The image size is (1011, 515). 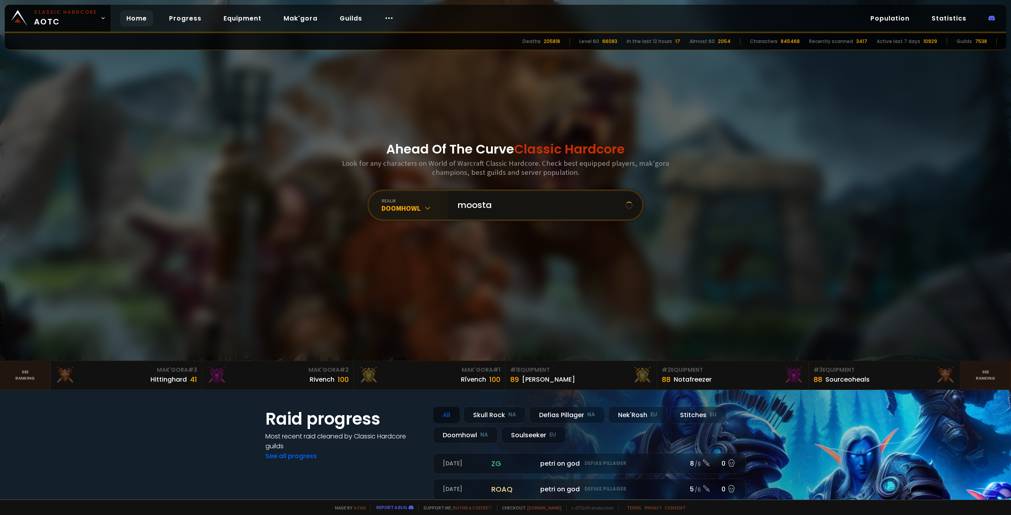 I want to click on a: See all progress, so click(x=291, y=456).